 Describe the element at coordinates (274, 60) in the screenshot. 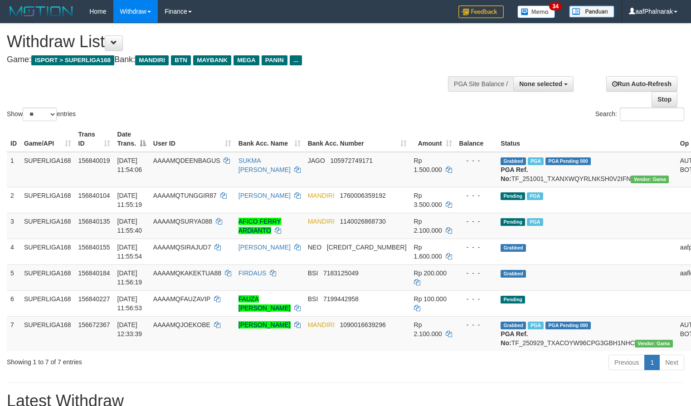

I see `span: PANIN` at that location.